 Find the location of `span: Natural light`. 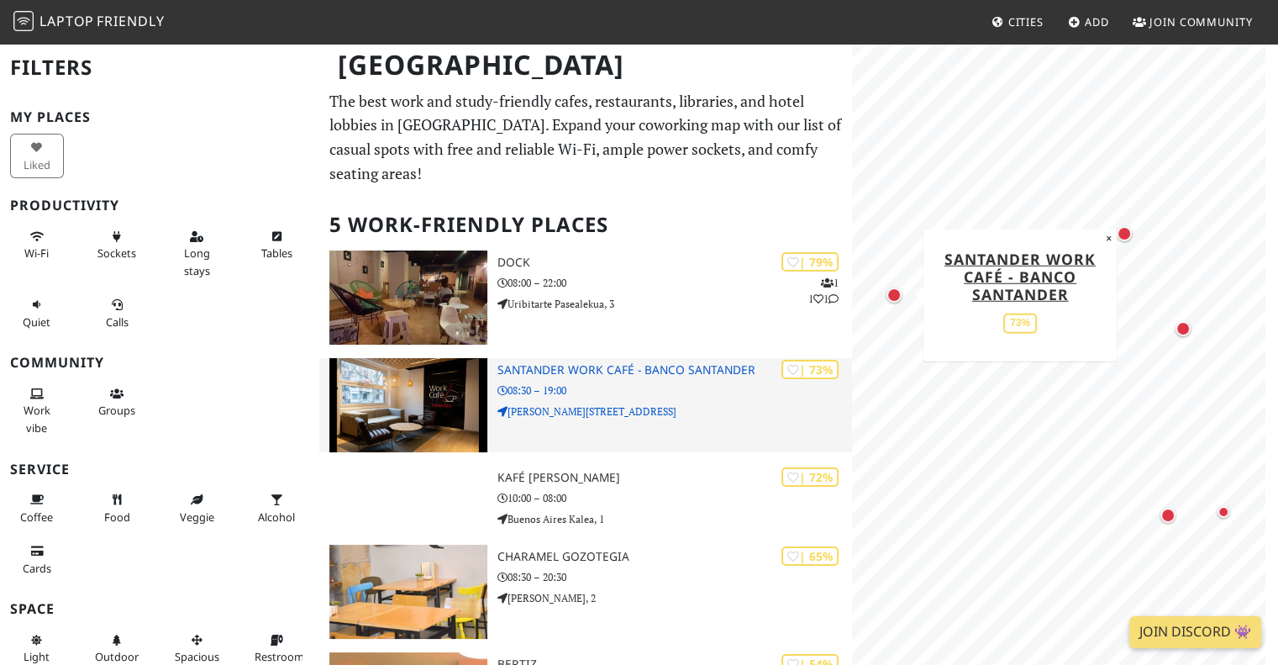

span: Natural light is located at coordinates (36, 656).